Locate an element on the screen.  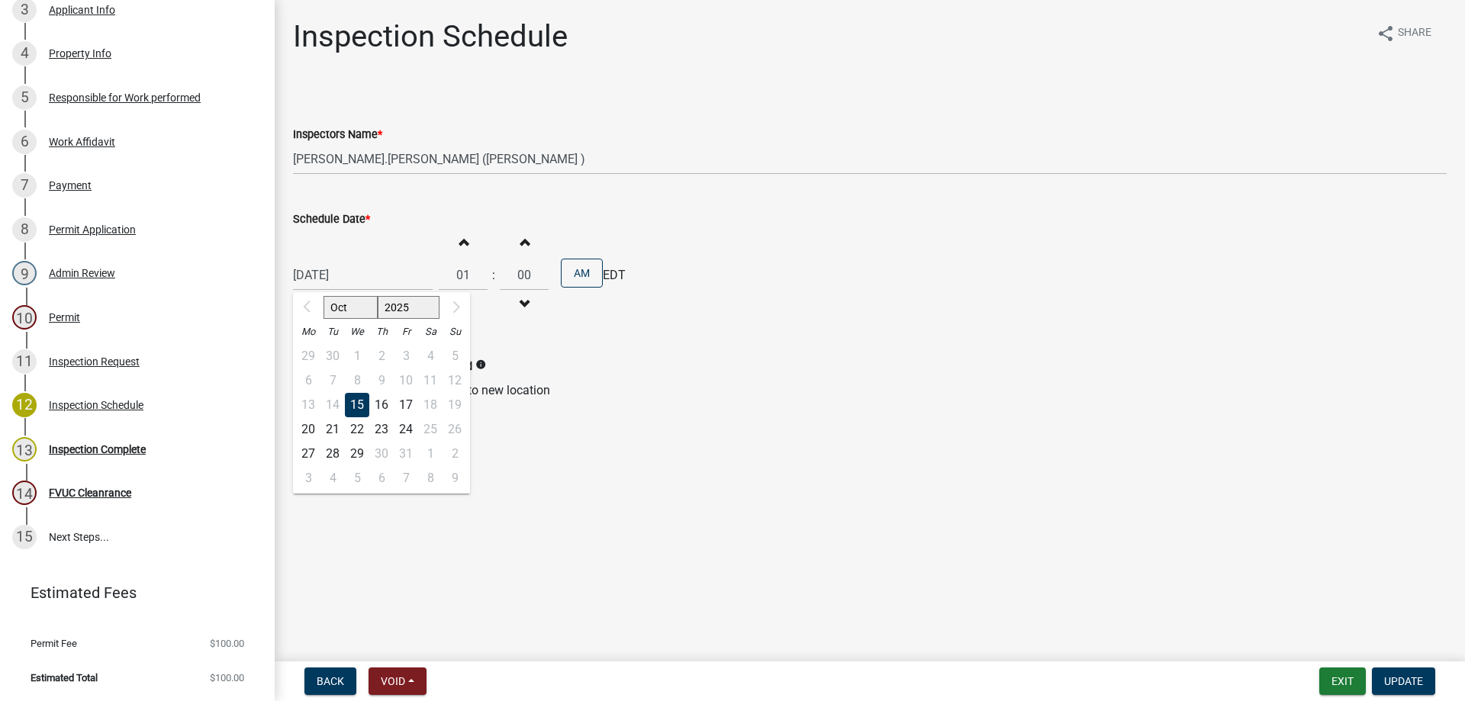
h1: Inspection Schedule is located at coordinates (430, 37).